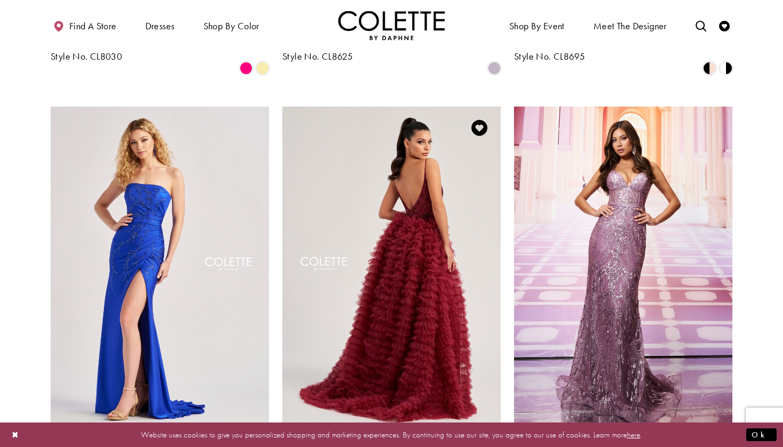  I want to click on img: Colette by Daphne, so click(392, 25).